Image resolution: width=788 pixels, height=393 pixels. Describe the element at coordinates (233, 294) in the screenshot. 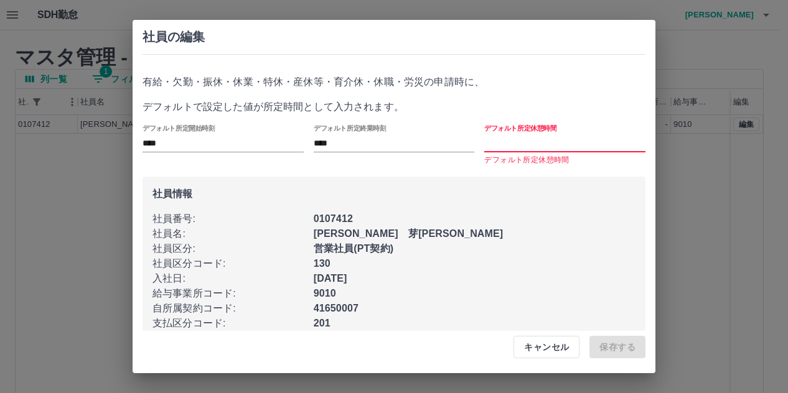

I see `p: 給与事業所コード :` at that location.